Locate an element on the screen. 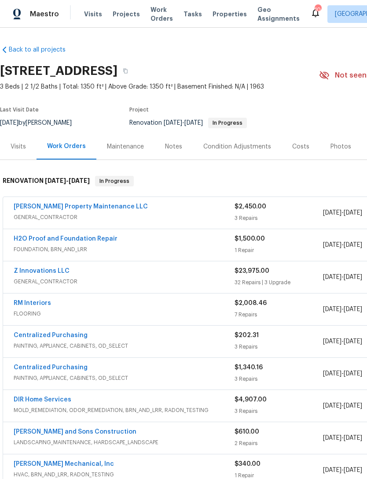 The image size is (367, 479). span: Tasks is located at coordinates (193, 14).